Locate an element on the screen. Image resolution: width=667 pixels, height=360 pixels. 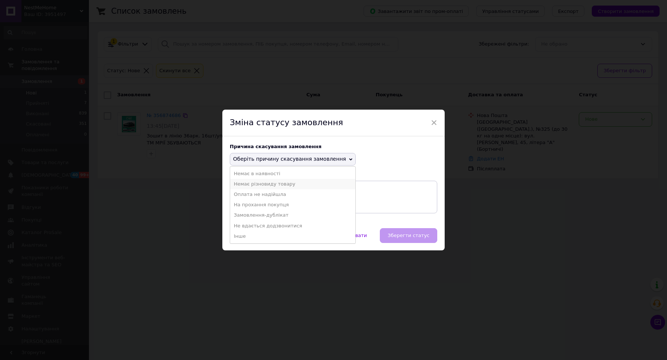
span: Оберіть причину скасування замовлення is located at coordinates (289, 159).